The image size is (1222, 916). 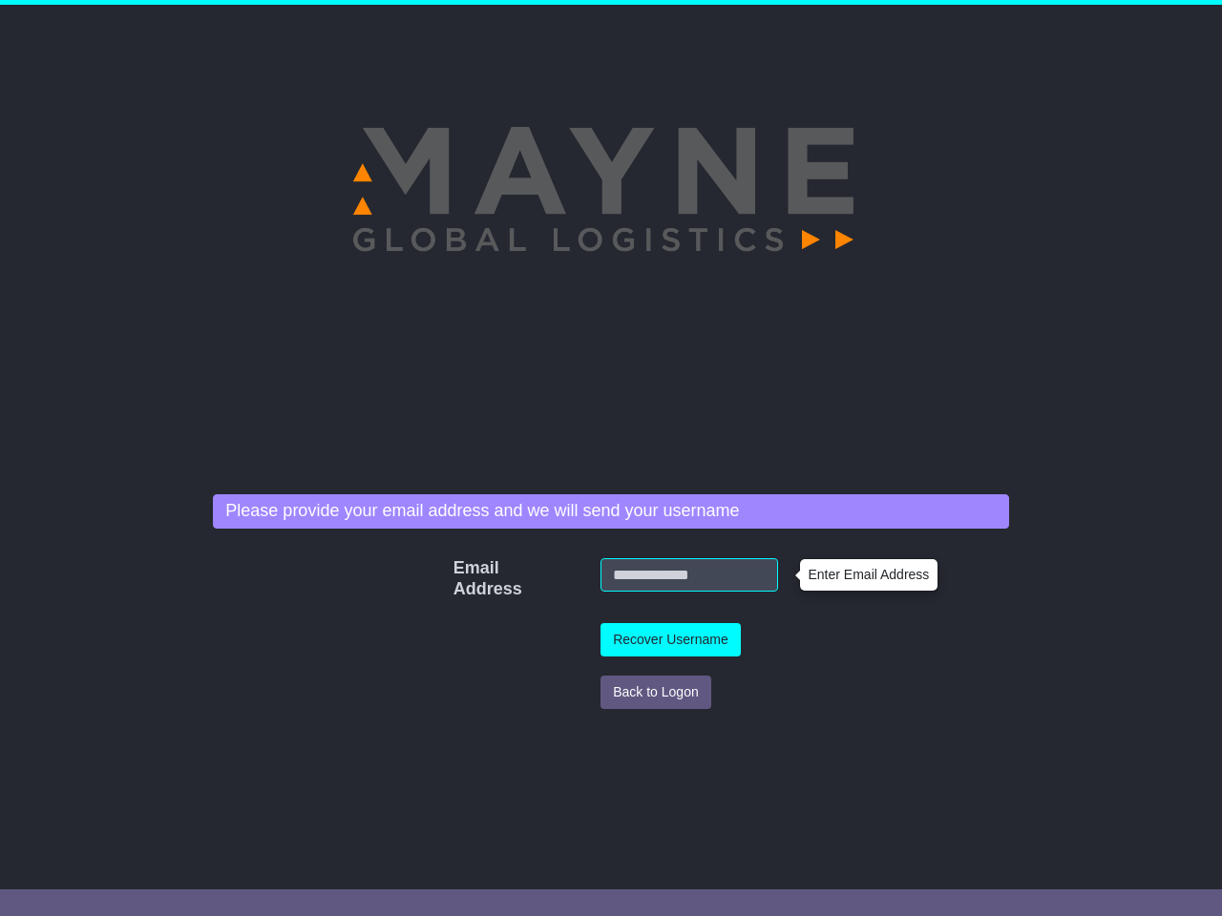 I want to click on button: Back to Logon, so click(x=656, y=692).